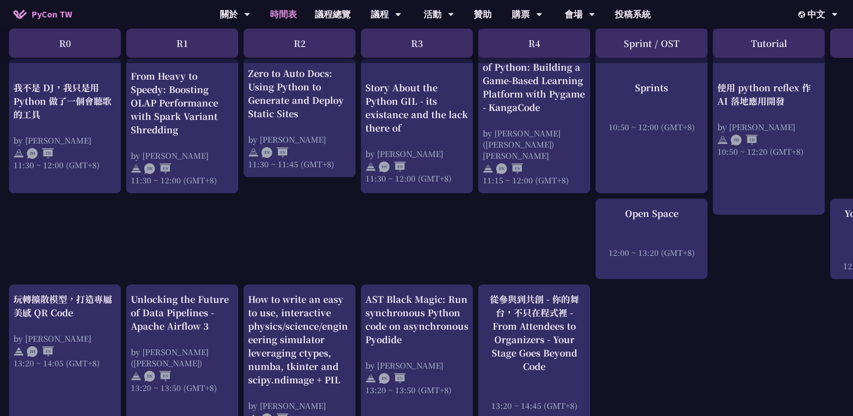  Describe the element at coordinates (652, 126) in the screenshot. I see `div: 10:50 ~ 12:00 (GMT+8)` at that location.